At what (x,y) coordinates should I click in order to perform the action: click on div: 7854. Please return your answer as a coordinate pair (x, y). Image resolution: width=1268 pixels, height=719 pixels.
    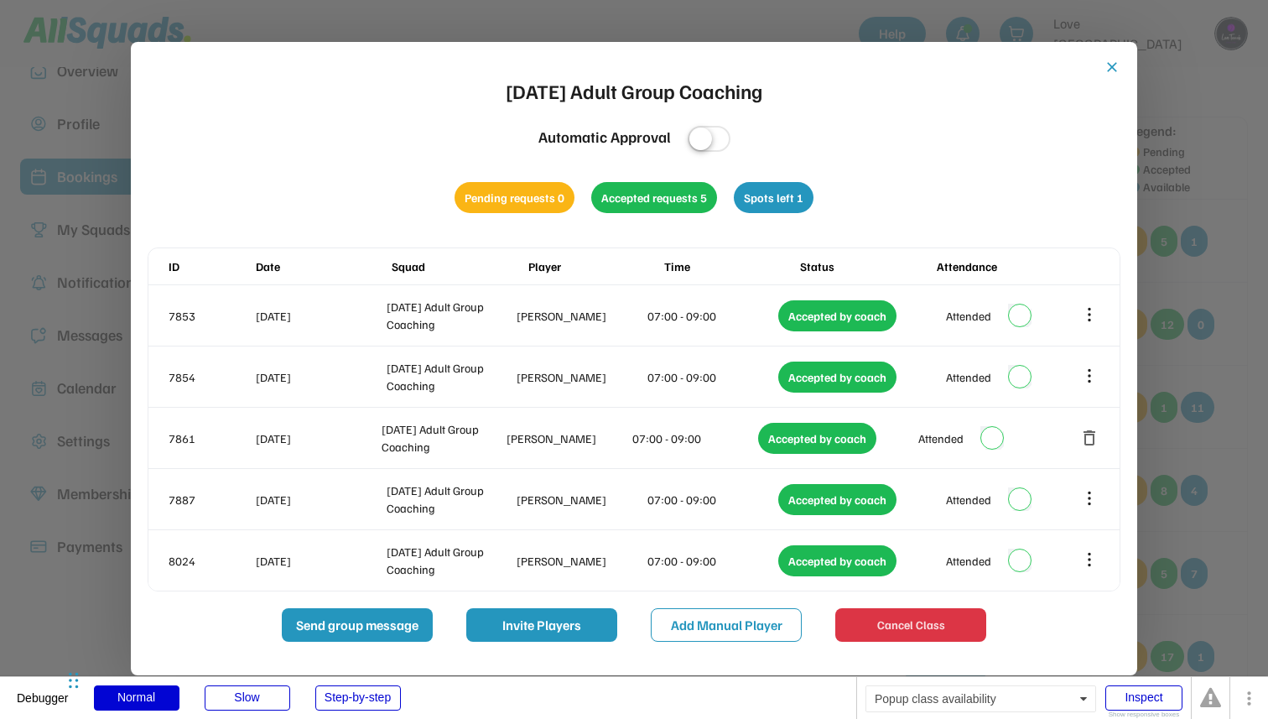
    Looking at the image, I should click on (210, 377).